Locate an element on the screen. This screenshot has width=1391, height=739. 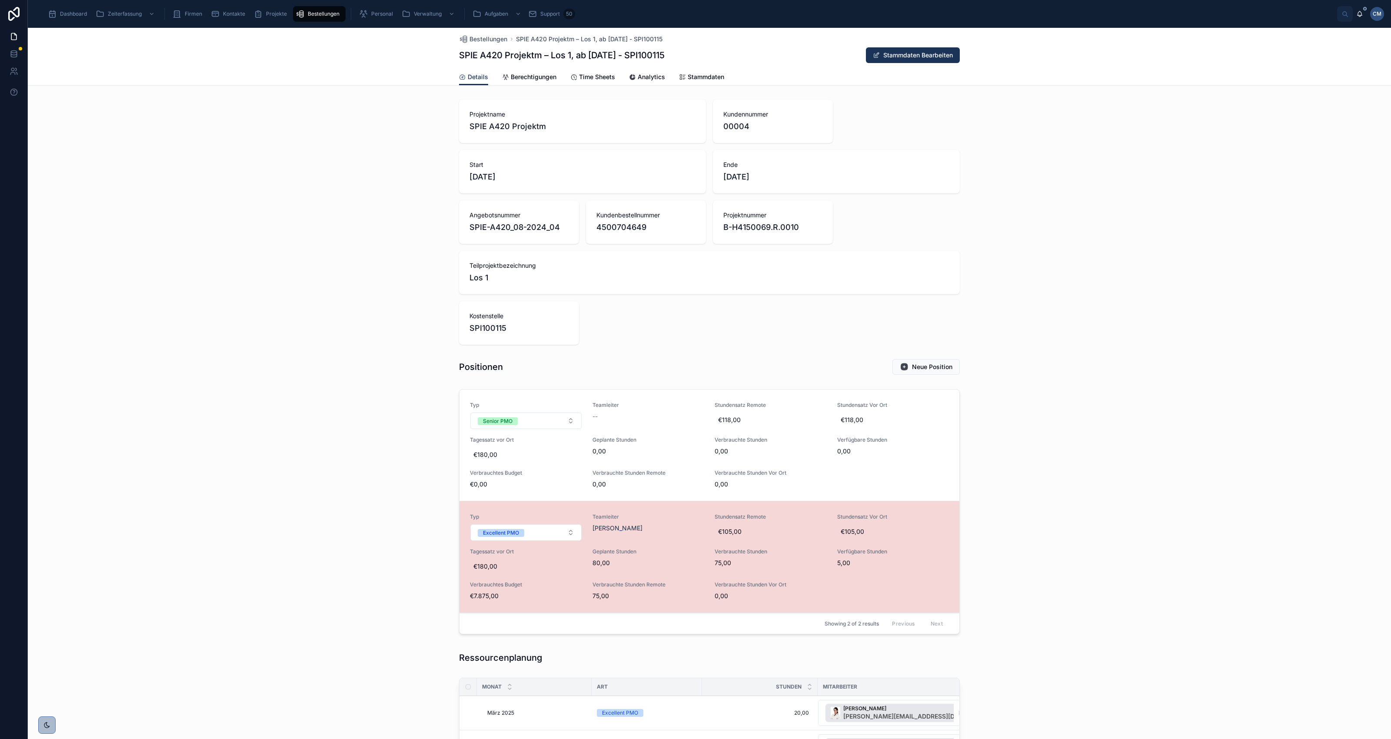
span: Firmen is located at coordinates (194, 14).